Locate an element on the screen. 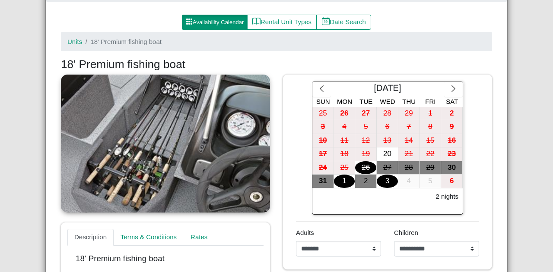  span: Thu is located at coordinates (408, 101).